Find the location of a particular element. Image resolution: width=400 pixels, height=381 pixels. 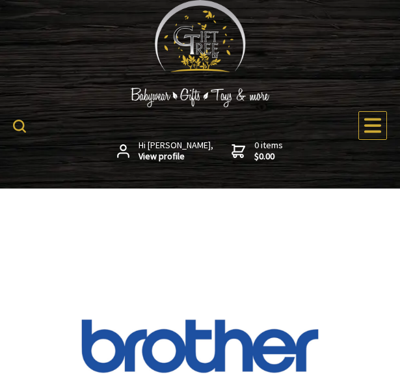

span: 0 items is located at coordinates (268, 151).